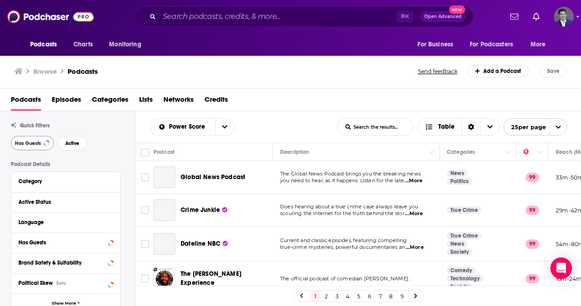  Describe the element at coordinates (72, 143) in the screenshot. I see `span: Active` at that location.